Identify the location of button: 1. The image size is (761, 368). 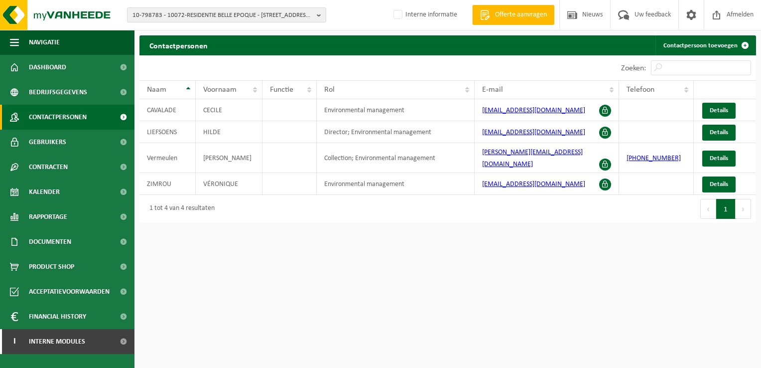
(726, 209).